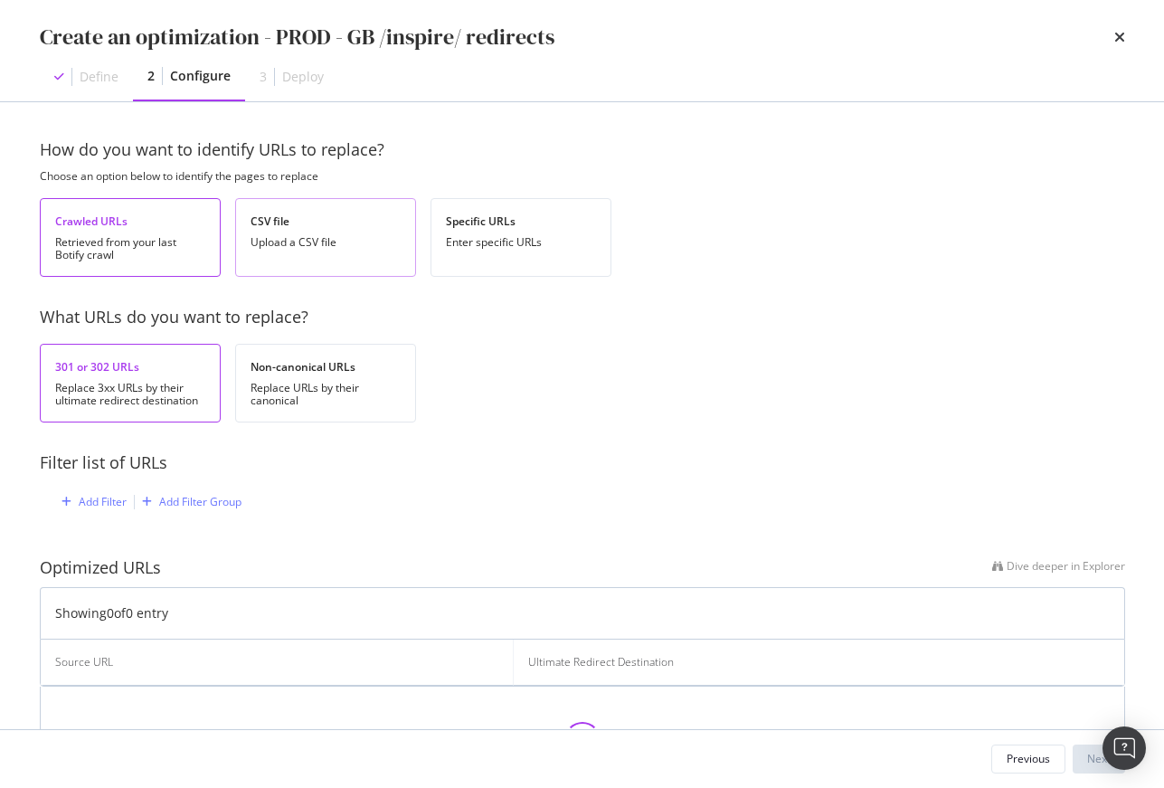  Describe the element at coordinates (1029, 758) in the screenshot. I see `div: Previous` at that location.